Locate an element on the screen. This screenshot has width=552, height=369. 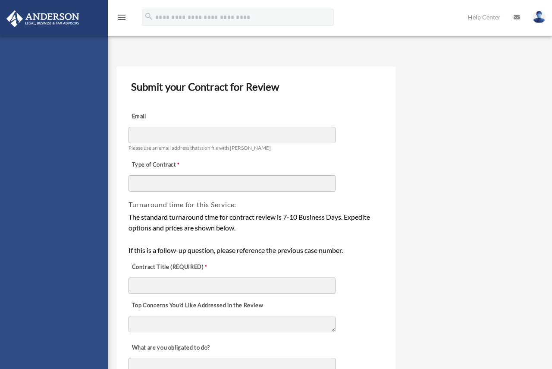
h3: Submit your Contract for Review is located at coordinates (256, 87).